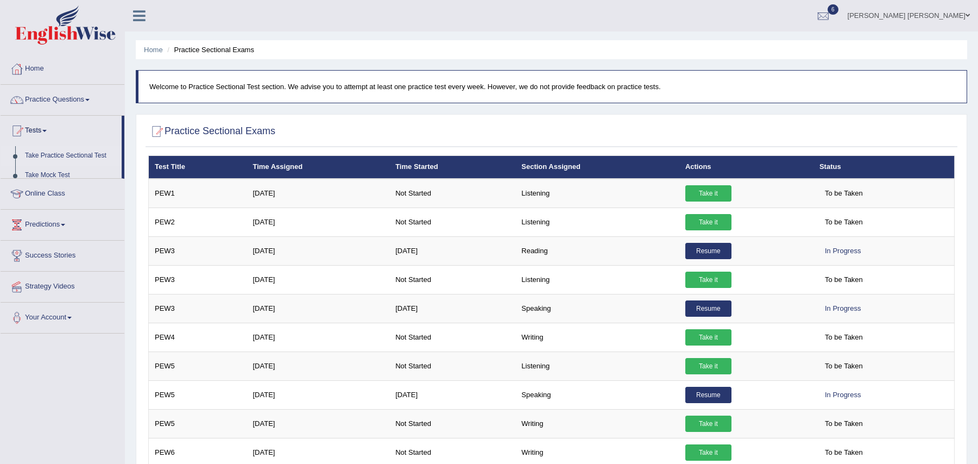 The width and height of the screenshot is (978, 464). Describe the element at coordinates (209, 49) in the screenshot. I see `li: Practice Sectional Exams` at that location.